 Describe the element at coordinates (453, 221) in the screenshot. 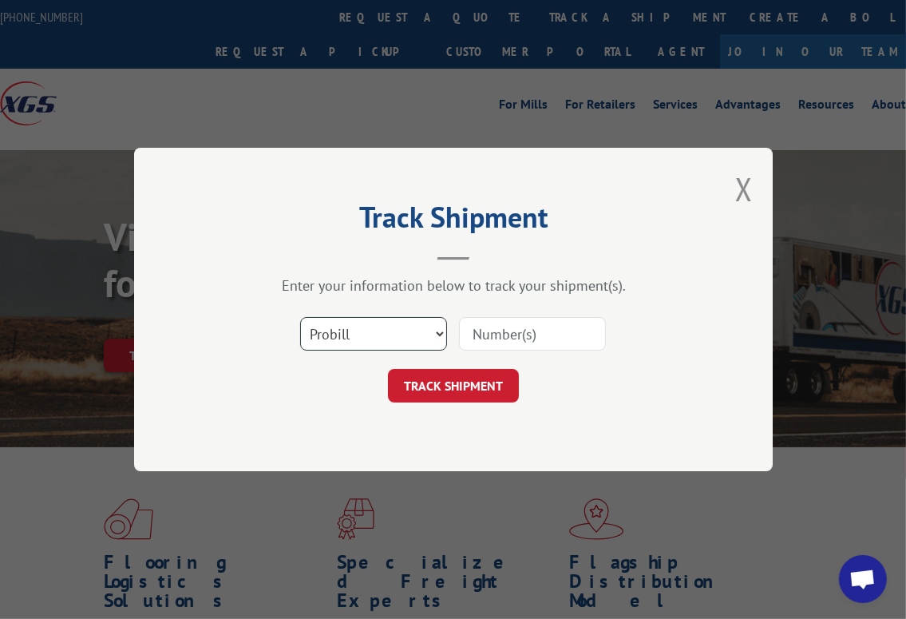

I see `h2: Track Shipment` at that location.